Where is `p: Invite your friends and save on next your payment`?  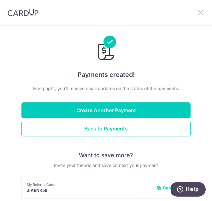
p: Invite your friends and save on next your payment is located at coordinates (106, 165).